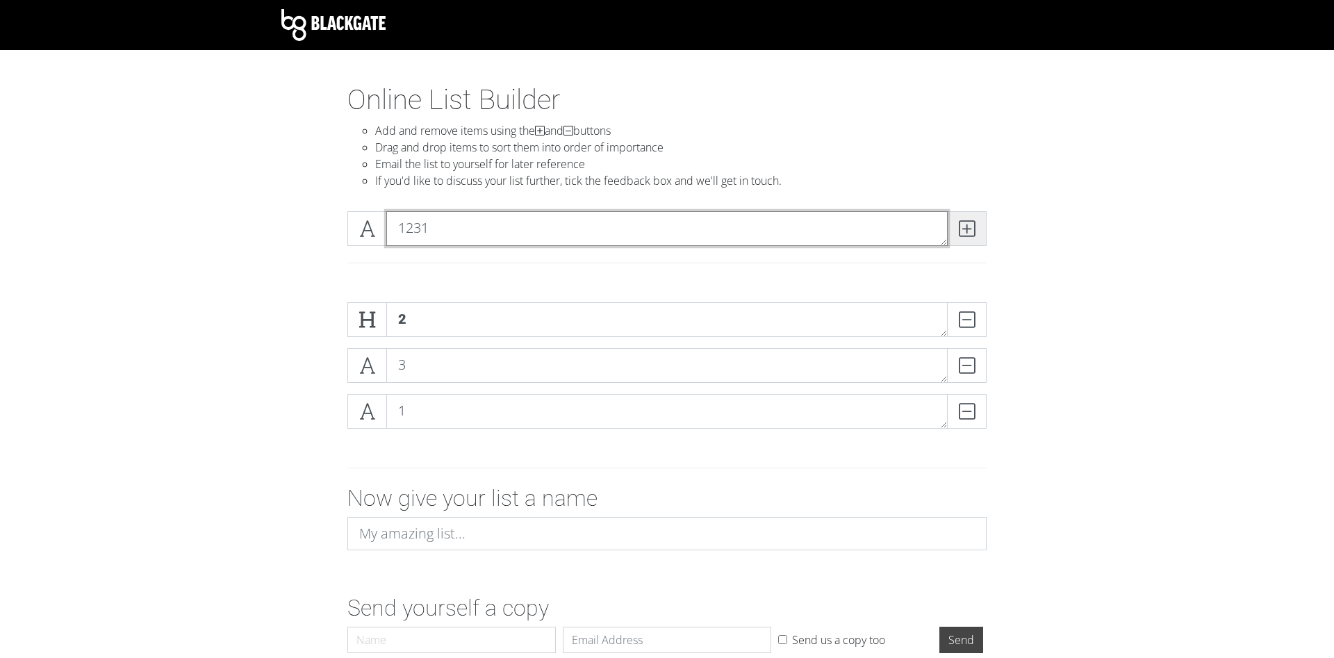 The height and width of the screenshot is (658, 1334). Describe the element at coordinates (667, 640) in the screenshot. I see `input: Email Address` at that location.